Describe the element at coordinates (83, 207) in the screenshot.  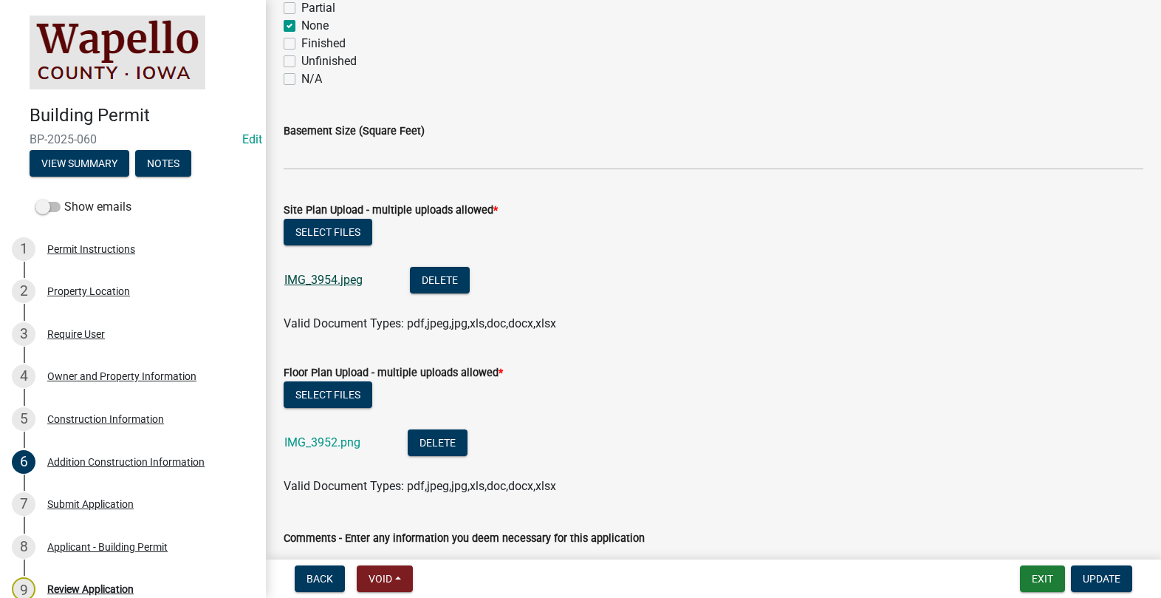
I see `label: Show emails` at that location.